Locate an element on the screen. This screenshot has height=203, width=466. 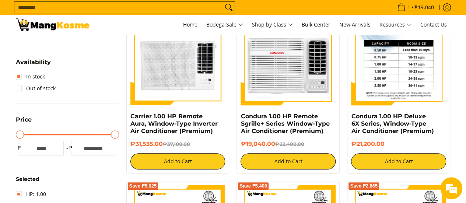
img: Condura 1.00 HP Deluxe 6X Series, Window-Type Air Conditioner (Premium) - 0 is located at coordinates (399, 58).